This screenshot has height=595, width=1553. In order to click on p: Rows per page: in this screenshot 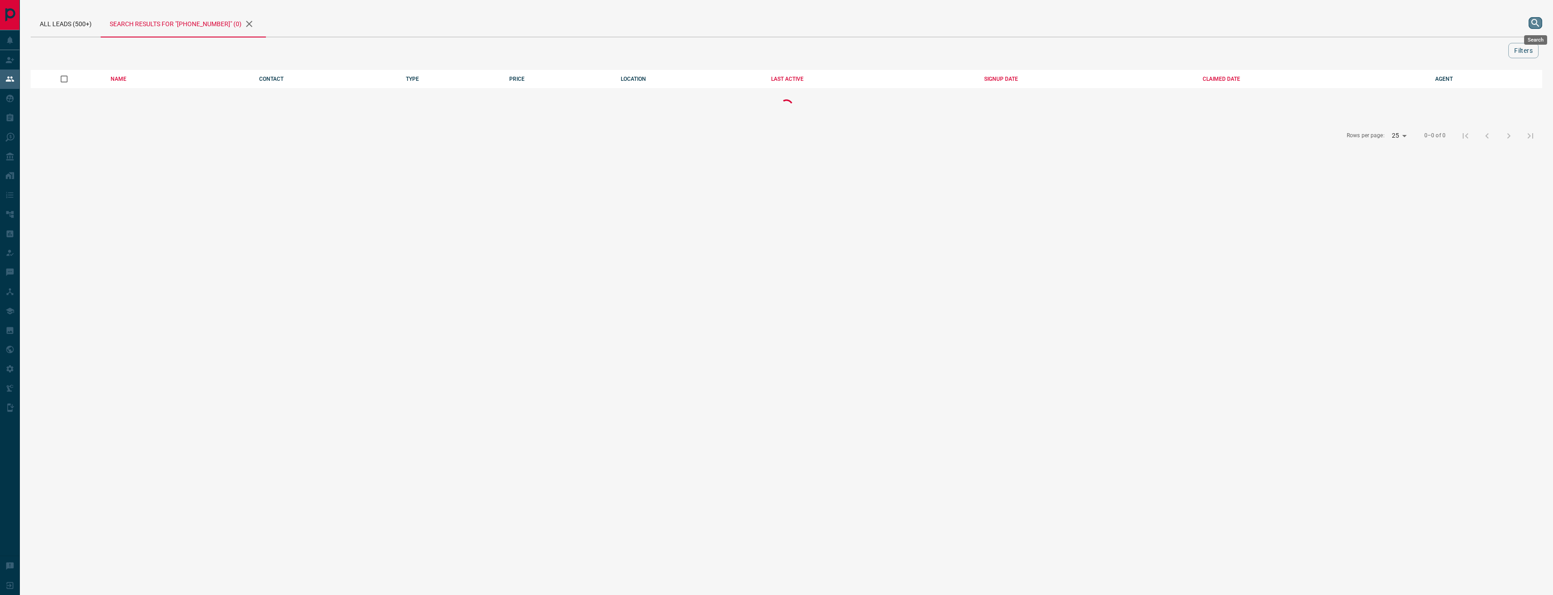, I will do `click(1366, 135)`.